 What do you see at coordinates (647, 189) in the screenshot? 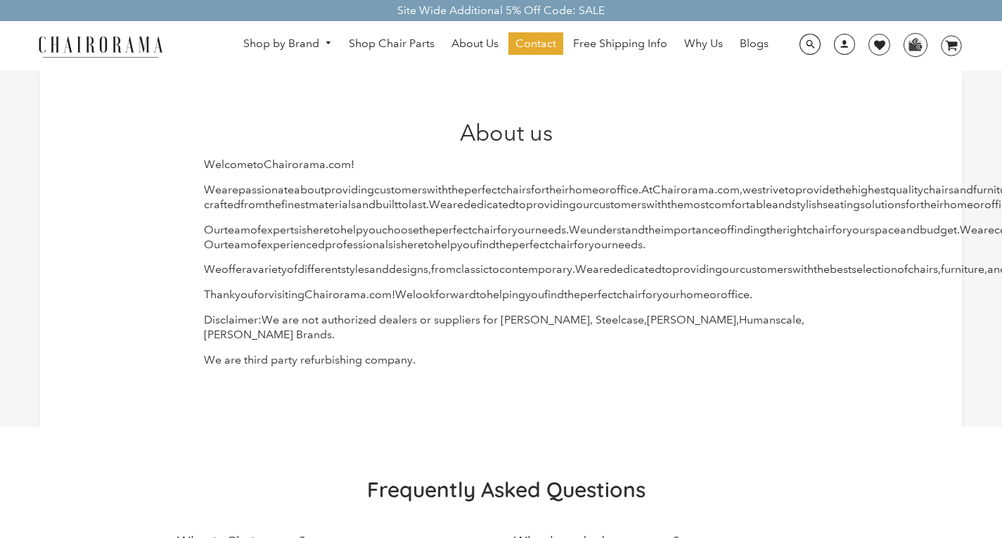
I see `span: At` at bounding box center [647, 189].